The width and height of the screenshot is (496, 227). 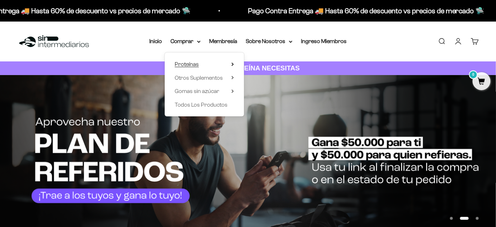 I want to click on summary: Sobre Nosotros, so click(x=269, y=41).